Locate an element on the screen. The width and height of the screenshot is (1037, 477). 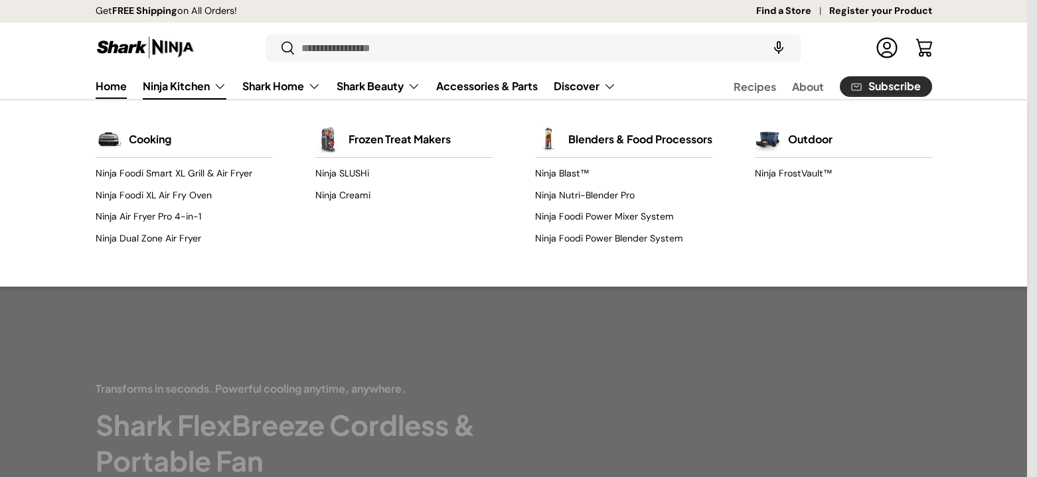
speech-search-button: Search by voice is located at coordinates (778, 48).